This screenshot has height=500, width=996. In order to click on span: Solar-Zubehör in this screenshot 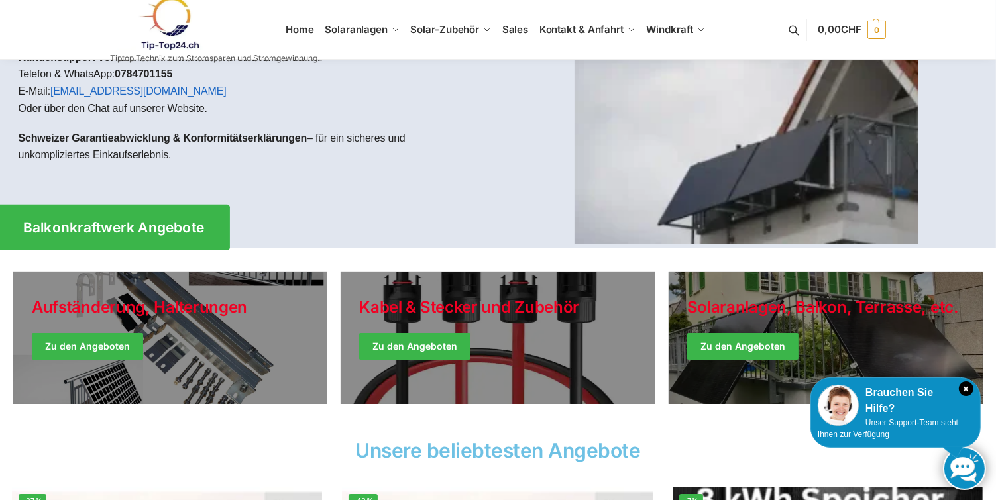, I will do `click(445, 29)`.